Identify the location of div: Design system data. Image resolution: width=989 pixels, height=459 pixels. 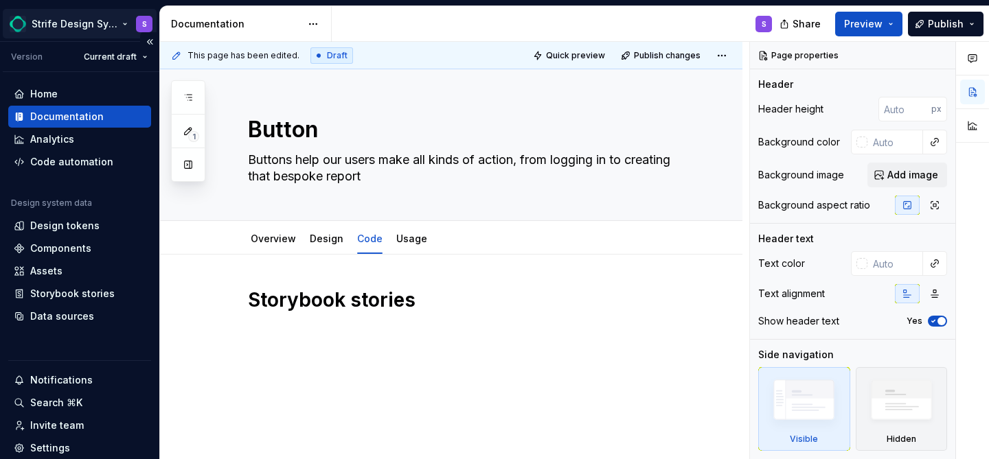
(51, 203).